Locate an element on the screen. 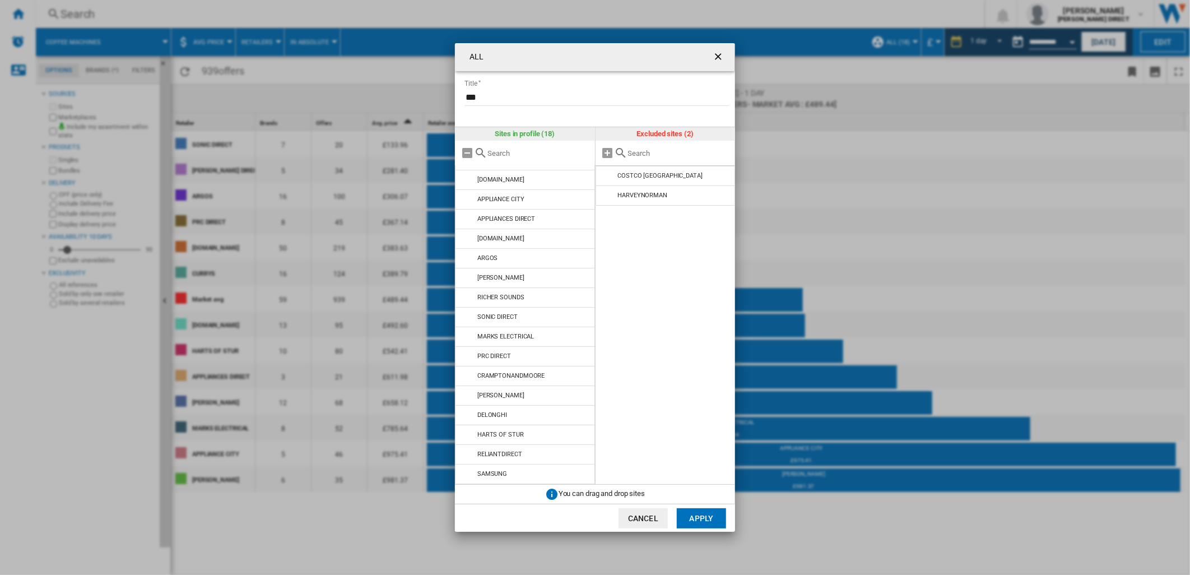  button: getI18NText('BUTTONS.CLOSE_DIALOG') is located at coordinates (719, 57).